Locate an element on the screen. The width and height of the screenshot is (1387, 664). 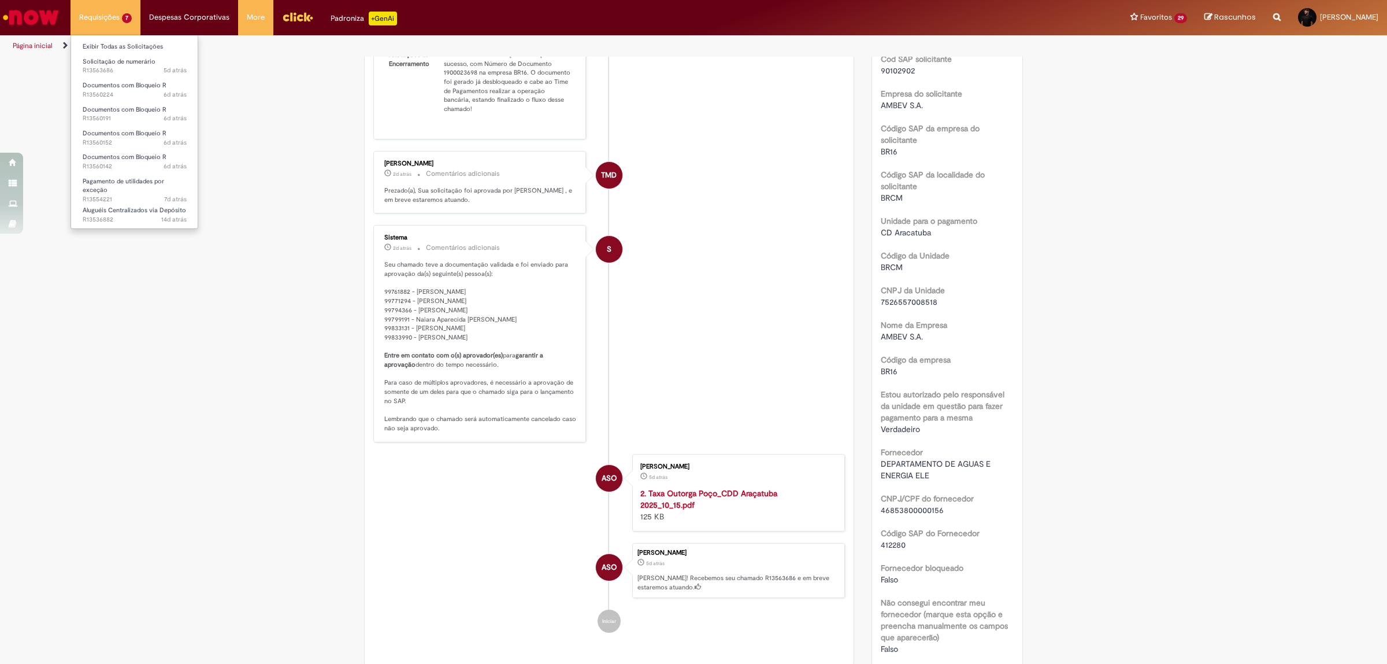
span: CD Aracatuba is located at coordinates (906, 232).